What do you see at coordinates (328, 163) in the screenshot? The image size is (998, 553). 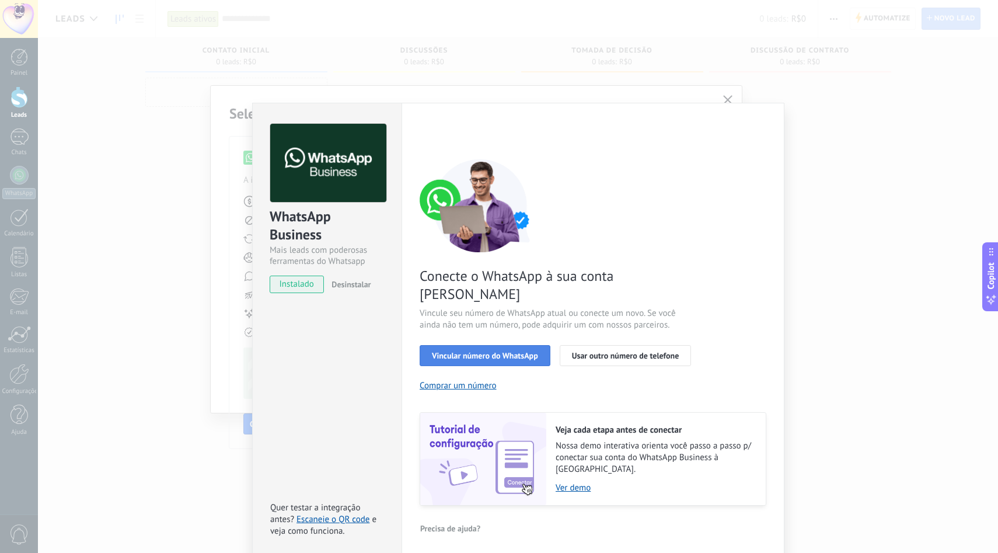 I see `img: logo_main.png` at bounding box center [328, 163].